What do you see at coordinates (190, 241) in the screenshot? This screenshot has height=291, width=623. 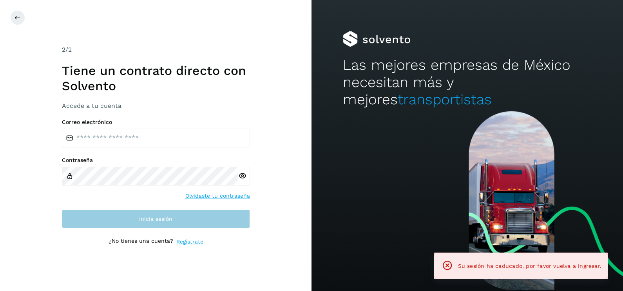 I see `a: Regístrate` at bounding box center [190, 241].